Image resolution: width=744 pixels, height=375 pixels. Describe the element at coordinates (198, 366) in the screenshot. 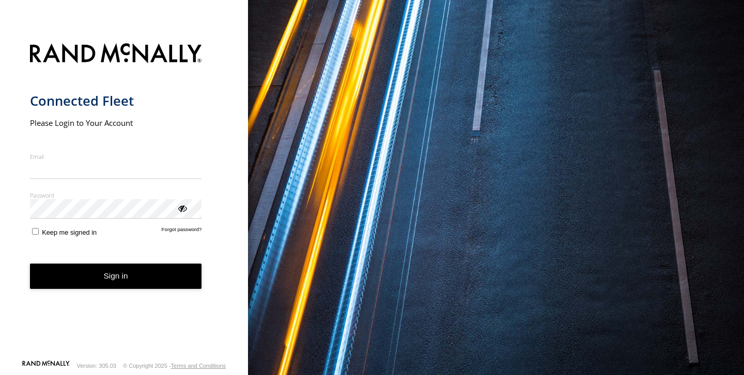

I see `a: Terms and Conditions` at that location.